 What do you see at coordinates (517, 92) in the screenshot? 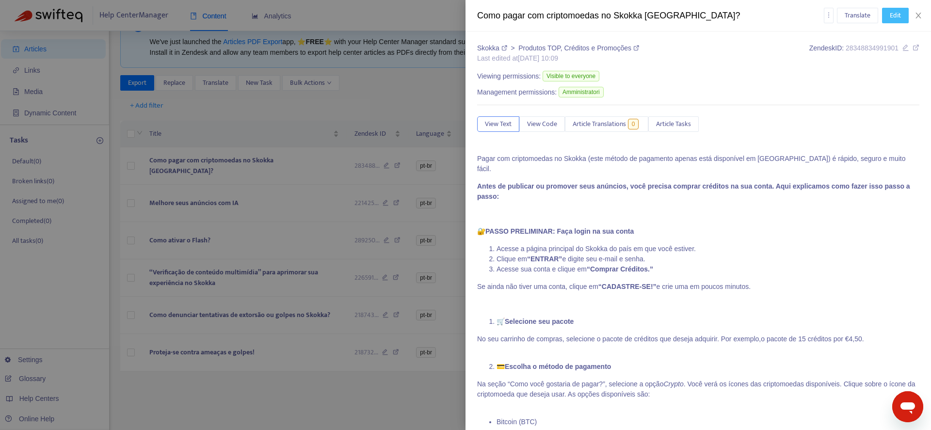
I see `span: Management permissions:` at bounding box center [517, 92].